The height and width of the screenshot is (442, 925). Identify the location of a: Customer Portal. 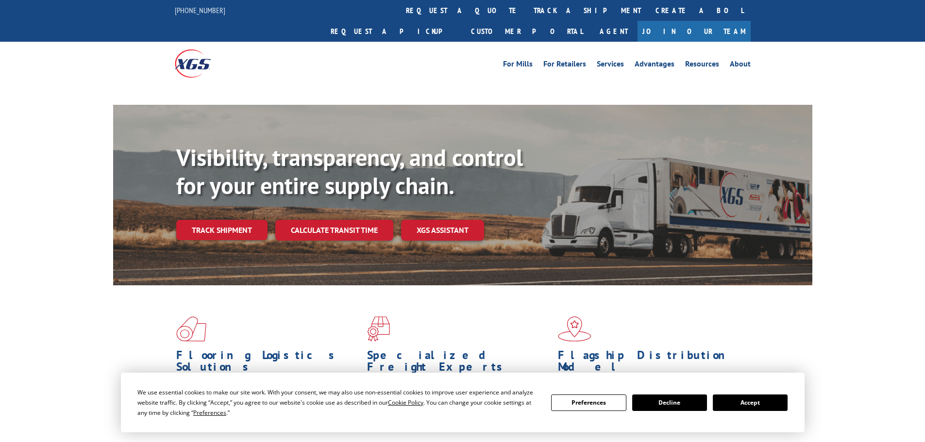
(527, 31).